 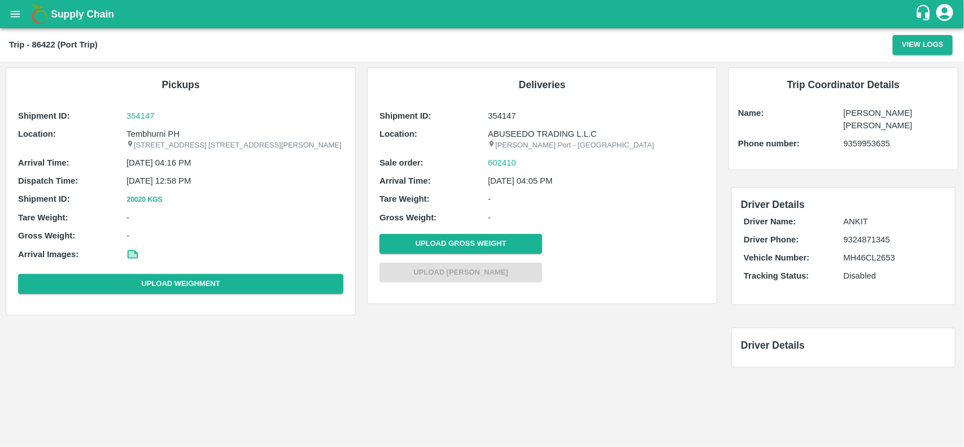 I want to click on a: 602410, so click(x=502, y=163).